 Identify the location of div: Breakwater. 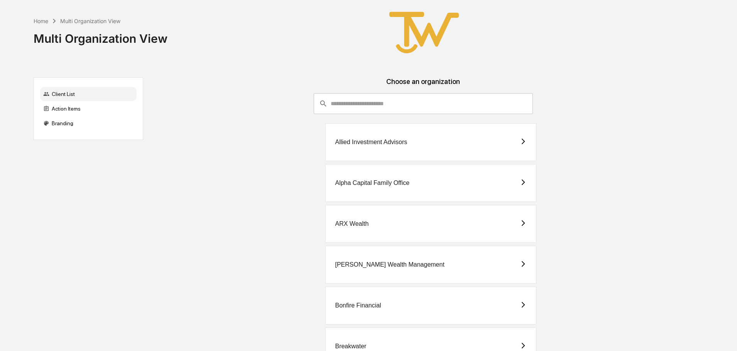
(350, 347).